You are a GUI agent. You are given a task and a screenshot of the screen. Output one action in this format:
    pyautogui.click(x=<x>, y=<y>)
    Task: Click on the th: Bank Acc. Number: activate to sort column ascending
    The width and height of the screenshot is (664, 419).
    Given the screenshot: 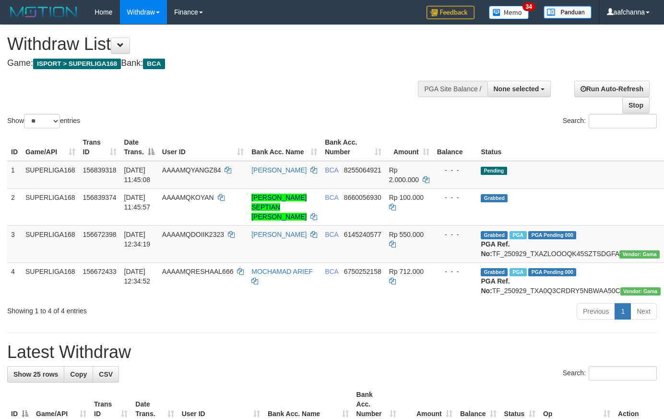 What is the action you would take?
    pyautogui.click(x=353, y=147)
    